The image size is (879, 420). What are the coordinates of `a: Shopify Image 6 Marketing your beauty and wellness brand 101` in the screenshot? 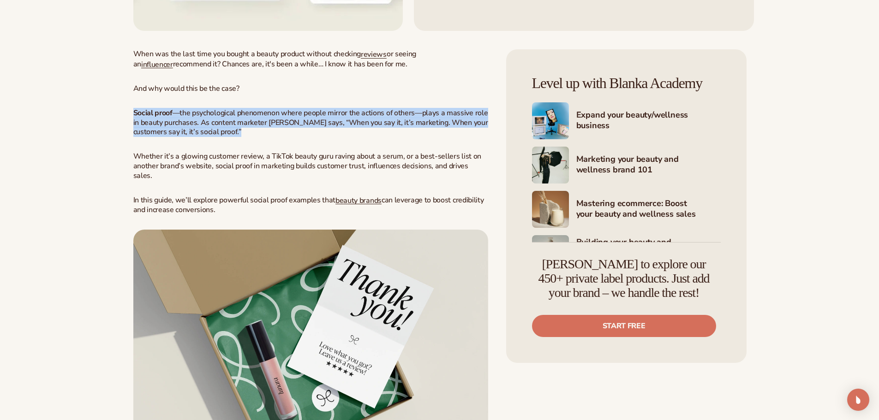 It's located at (626, 165).